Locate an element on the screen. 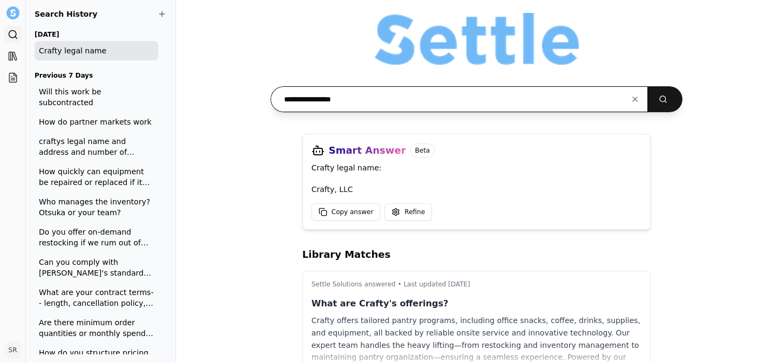 This screenshot has height=363, width=777. button: Refine is located at coordinates (408, 212).